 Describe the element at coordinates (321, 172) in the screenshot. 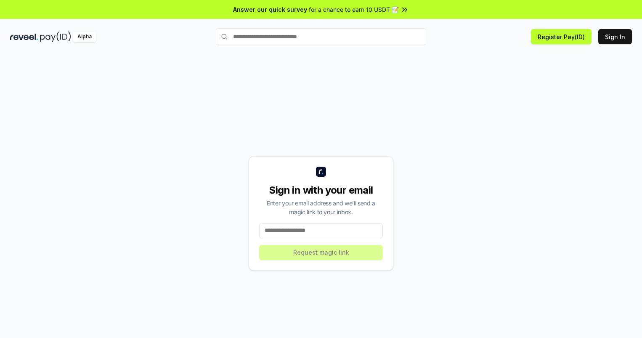

I see `img: logo_small` at that location.